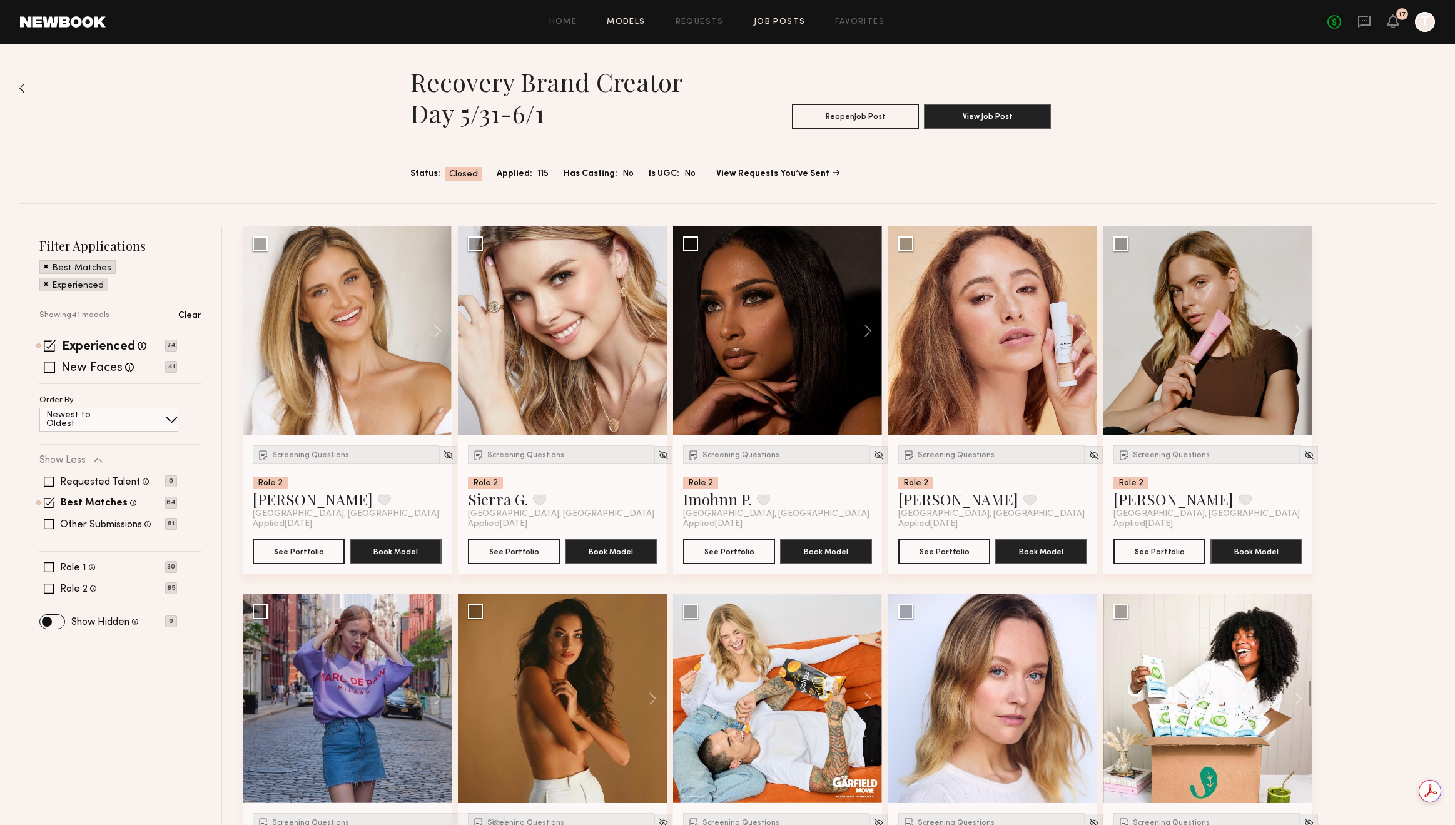  I want to click on button: View Job Post, so click(987, 116).